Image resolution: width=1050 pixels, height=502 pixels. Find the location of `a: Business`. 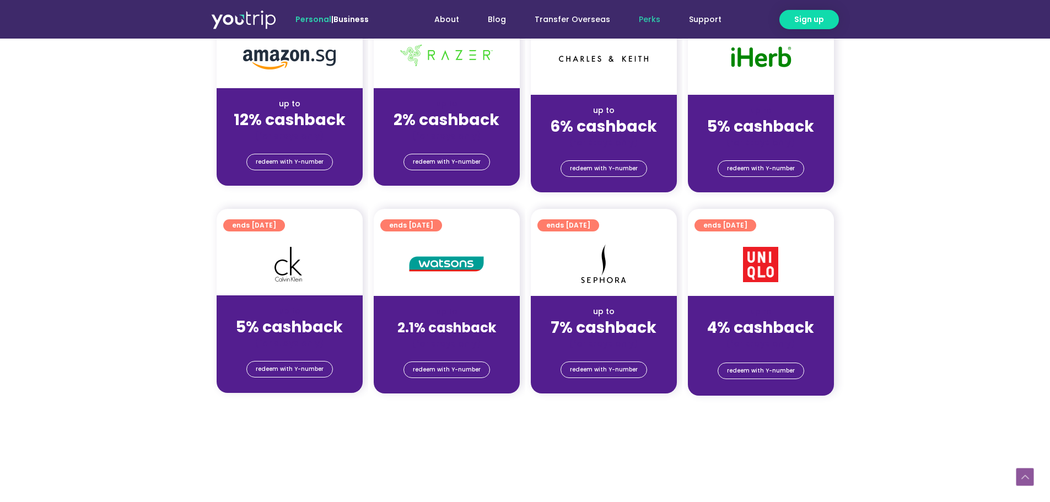

a: Business is located at coordinates (351, 19).